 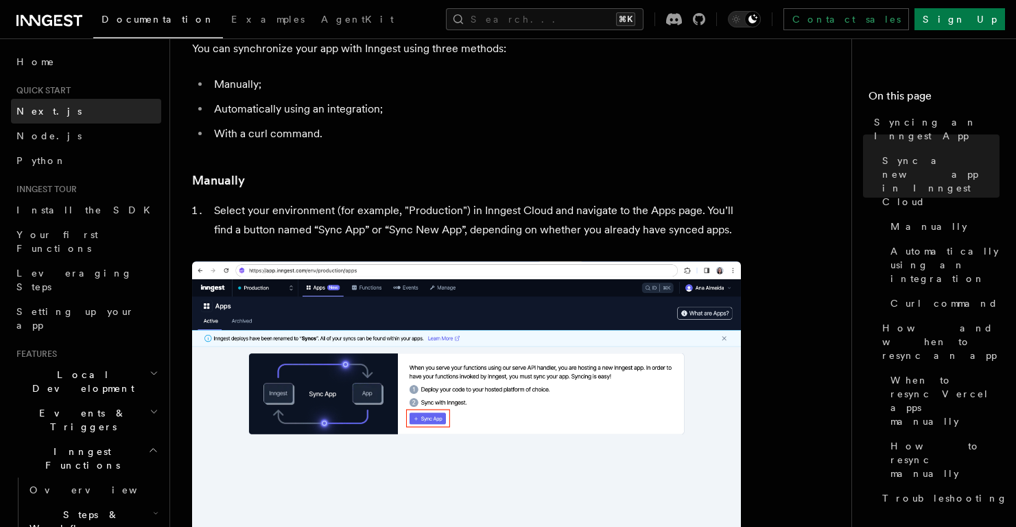 What do you see at coordinates (40, 91) in the screenshot?
I see `span: Quick start` at bounding box center [40, 91].